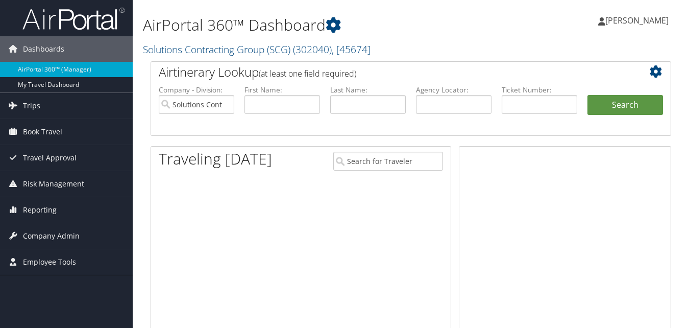 Image resolution: width=689 pixels, height=328 pixels. Describe the element at coordinates (312, 49) in the screenshot. I see `span: ( 302040 )` at that location.